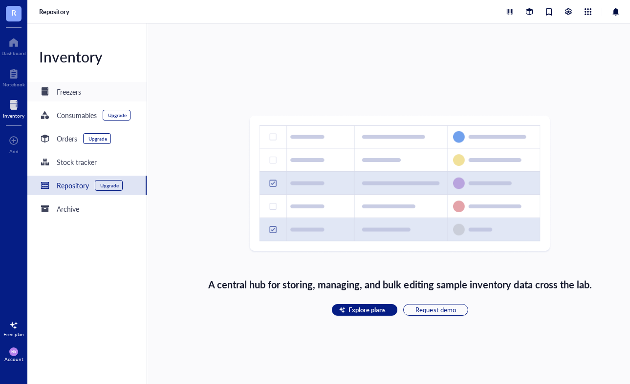  What do you see at coordinates (400, 285) in the screenshot?
I see `div: A central hub for storing, managing, and bulk editing sample inventory data cross the lab.` at bounding box center [400, 285].